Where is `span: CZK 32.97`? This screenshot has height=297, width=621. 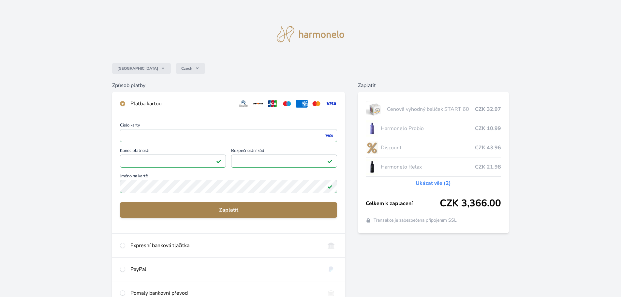
span: CZK 32.97 is located at coordinates (488, 109).